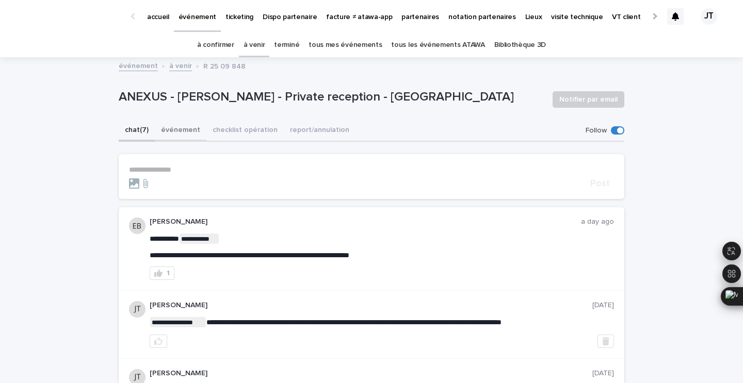 The height and width of the screenshot is (383, 743). I want to click on button: événement, so click(181, 131).